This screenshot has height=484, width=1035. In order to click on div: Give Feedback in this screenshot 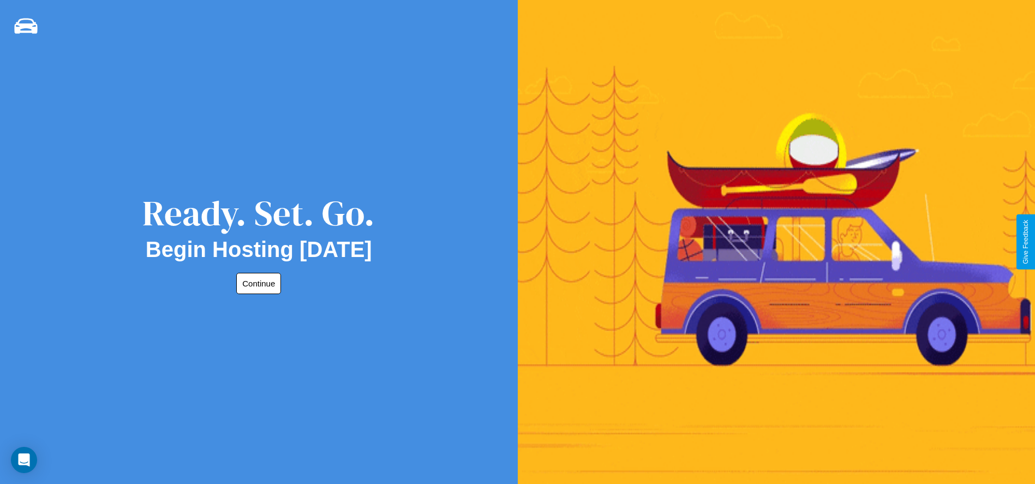, I will do `click(1026, 242)`.